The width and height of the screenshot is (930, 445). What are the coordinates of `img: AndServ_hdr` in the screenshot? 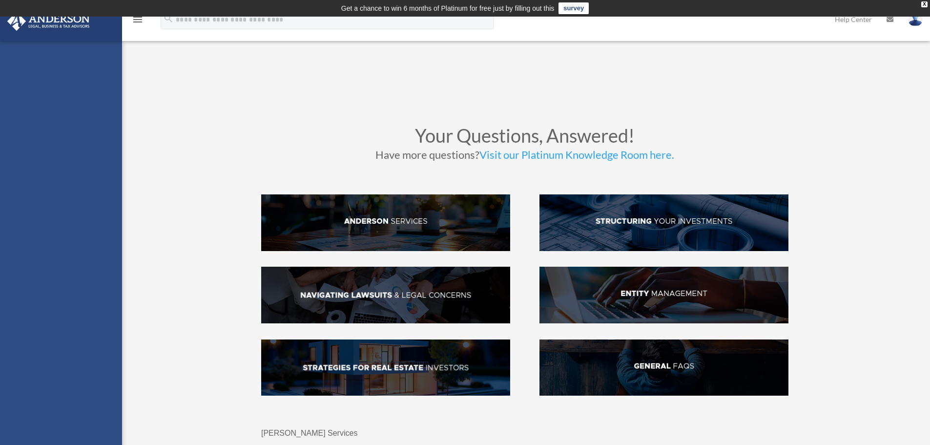 It's located at (386, 223).